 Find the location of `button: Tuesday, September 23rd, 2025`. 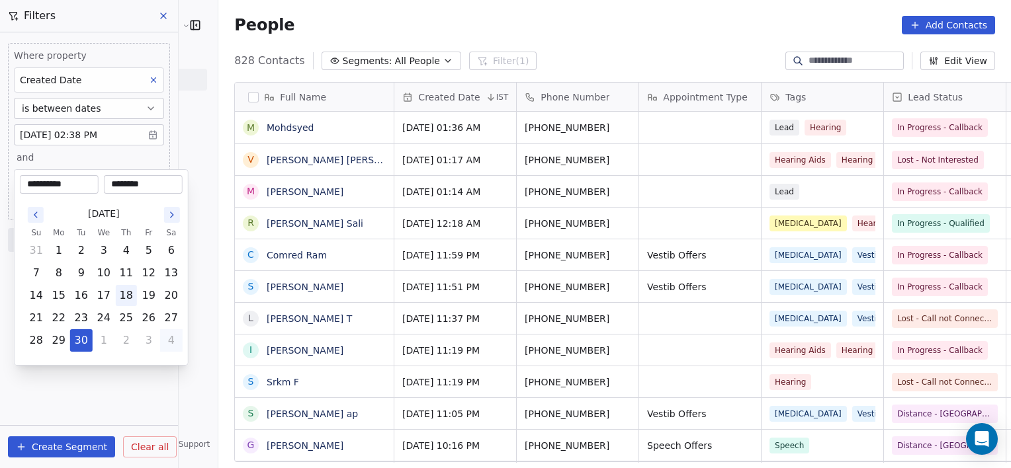

button: Tuesday, September 23rd, 2025 is located at coordinates (81, 318).